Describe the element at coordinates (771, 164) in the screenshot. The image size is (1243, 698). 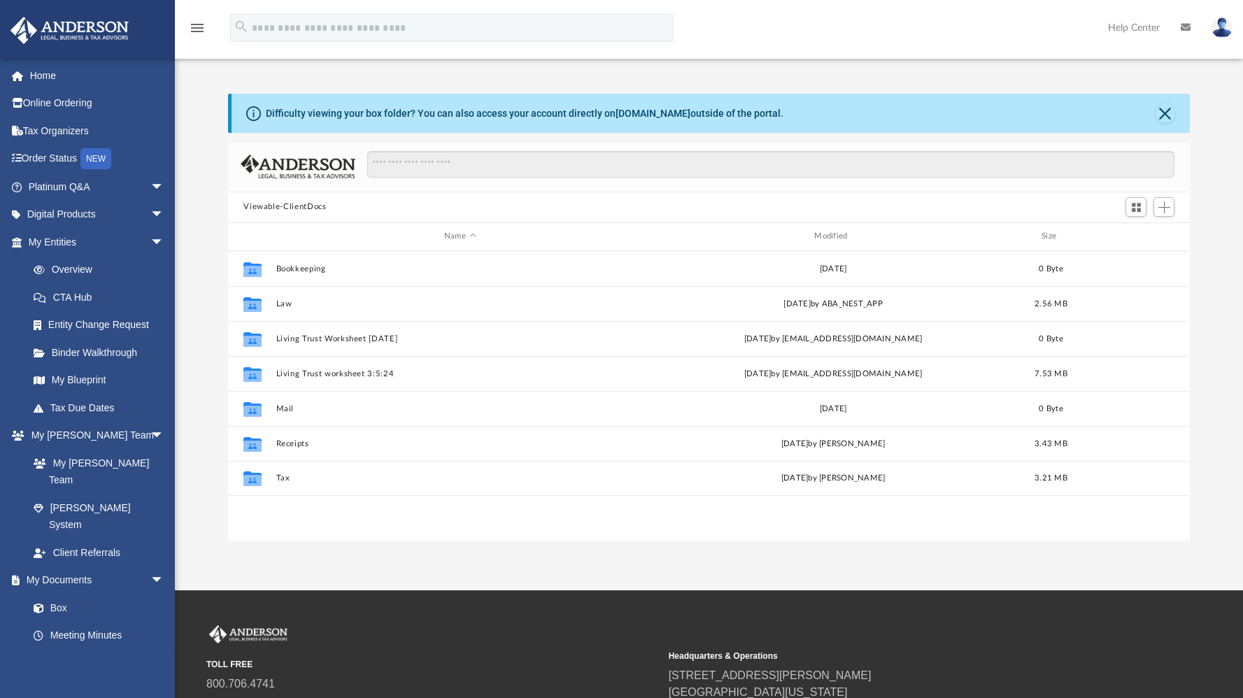
I see `input: Search files and folders` at that location.